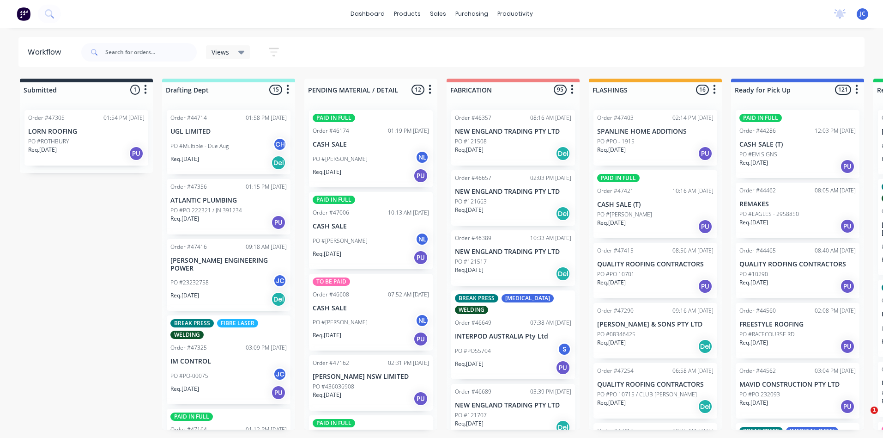 This screenshot has height=438, width=883. I want to click on p: SPANLINE HOME ADDITIONS, so click(656, 131).